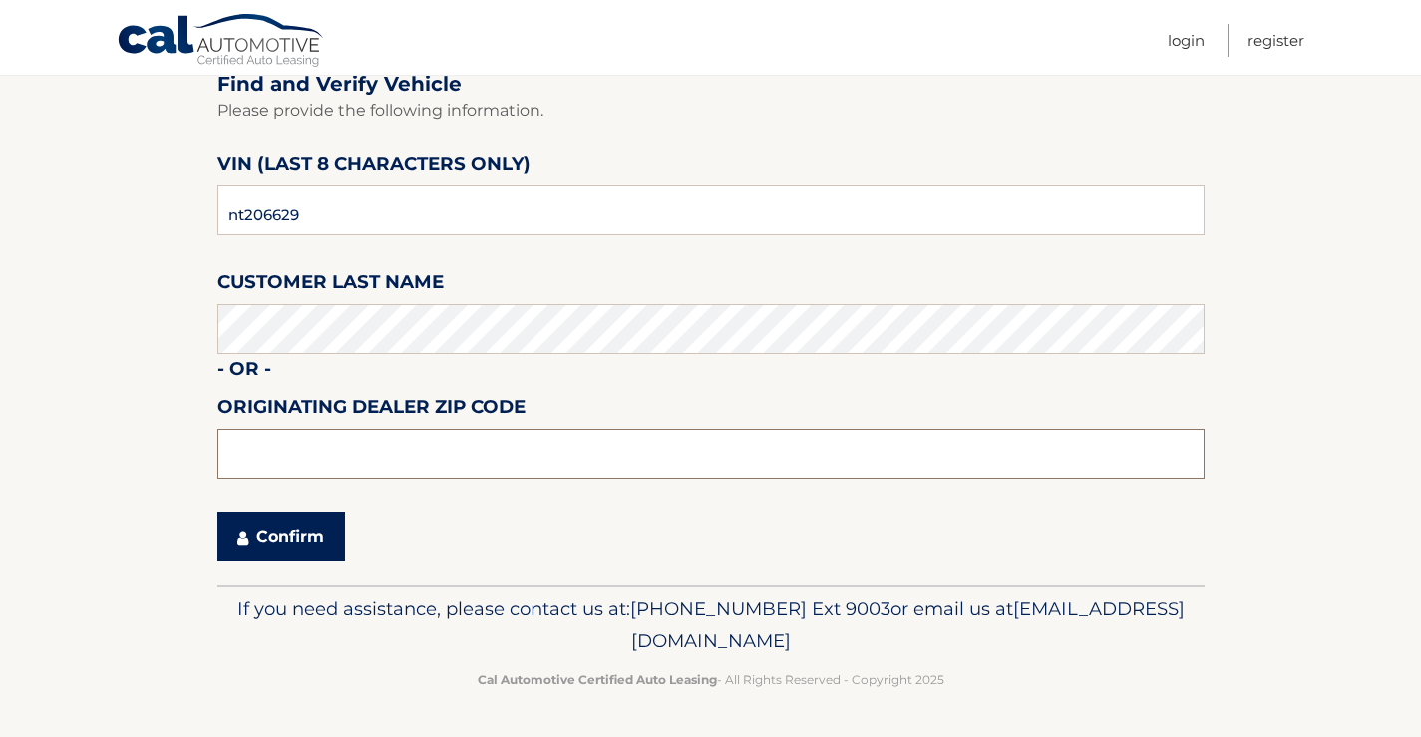 The width and height of the screenshot is (1421, 737). I want to click on p: - All Rights Reserved - Copyright 2025, so click(711, 679).